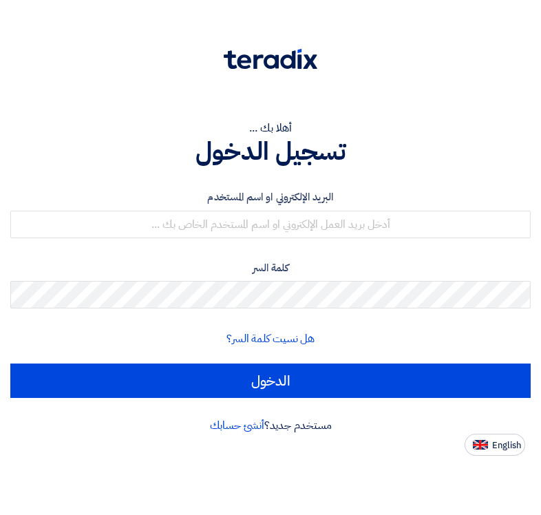  Describe the element at coordinates (271, 197) in the screenshot. I see `label: البريد الإلكتروني او اسم المستخدم` at that location.